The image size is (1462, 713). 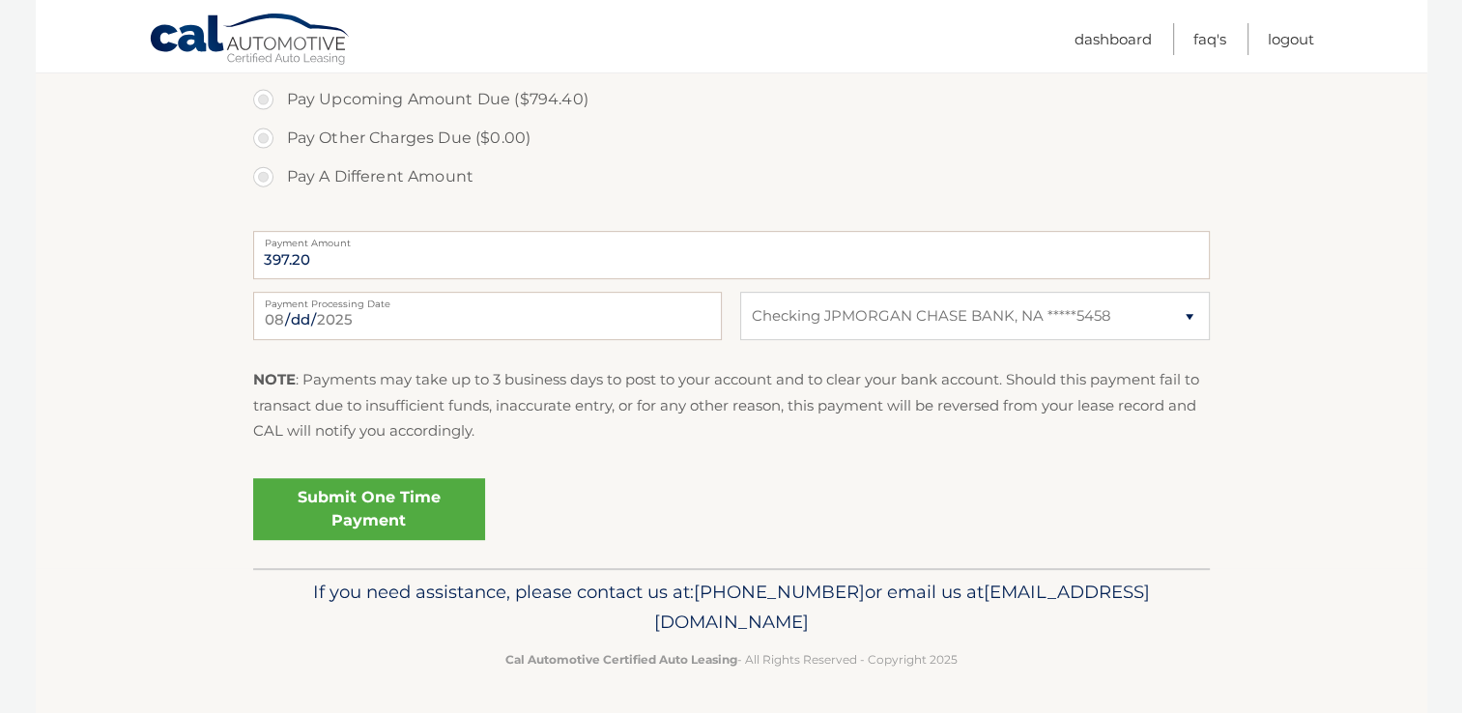 What do you see at coordinates (487, 300) in the screenshot?
I see `label: Payment Processing Date` at bounding box center [487, 300].